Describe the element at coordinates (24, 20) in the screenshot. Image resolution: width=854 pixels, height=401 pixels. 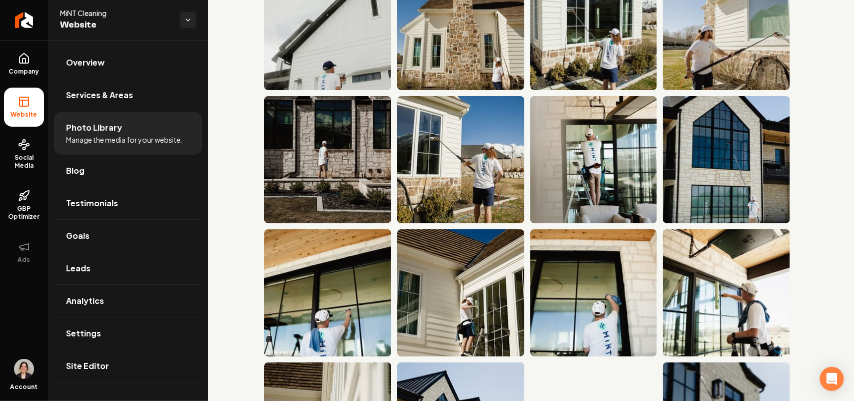
I see `img: Rebolt Logo` at that location.